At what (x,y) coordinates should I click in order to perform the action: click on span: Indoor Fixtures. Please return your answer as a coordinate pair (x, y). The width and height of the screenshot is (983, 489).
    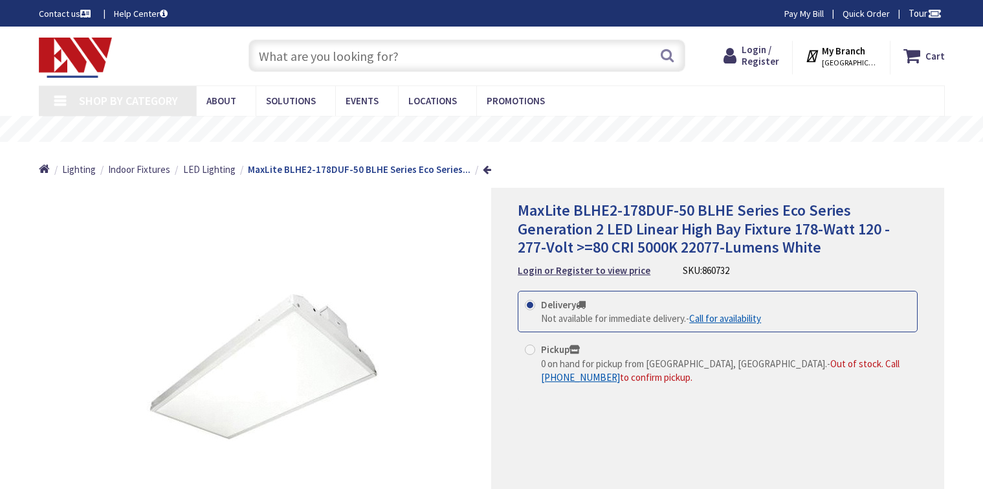
    Looking at the image, I should click on (139, 169).